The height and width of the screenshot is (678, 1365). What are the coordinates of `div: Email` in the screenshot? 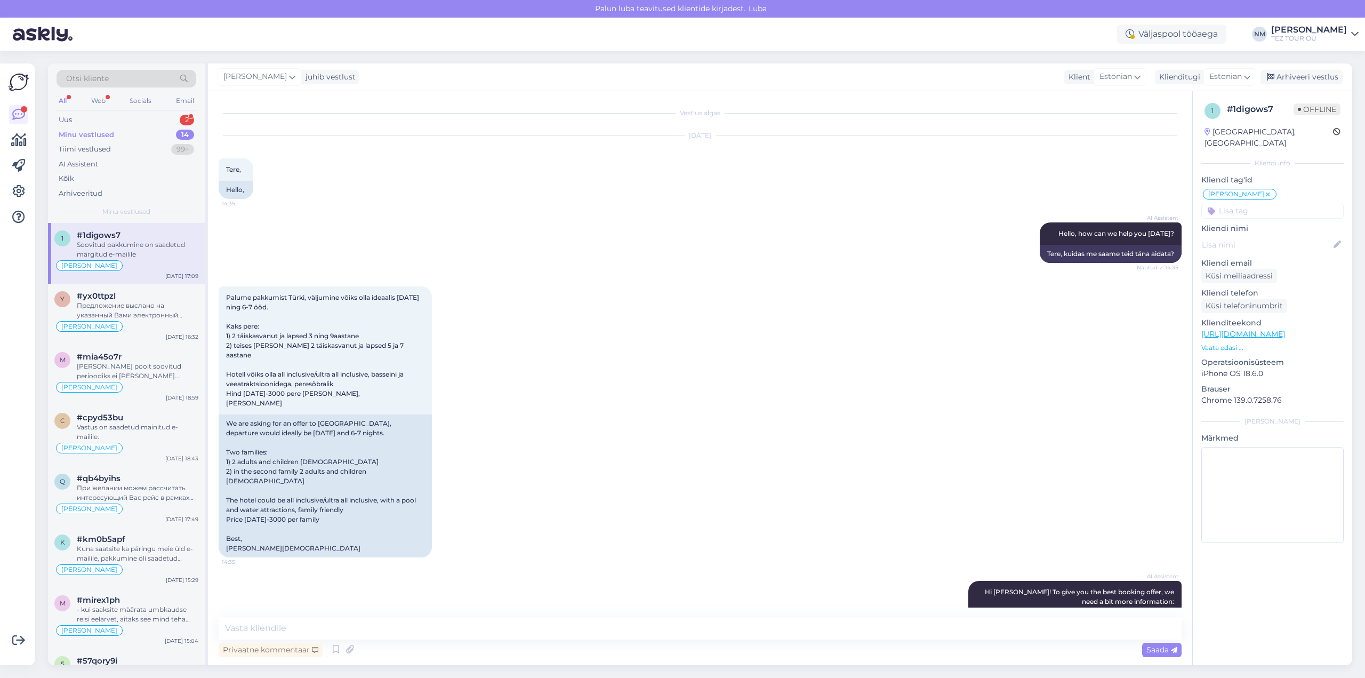 It's located at (185, 101).